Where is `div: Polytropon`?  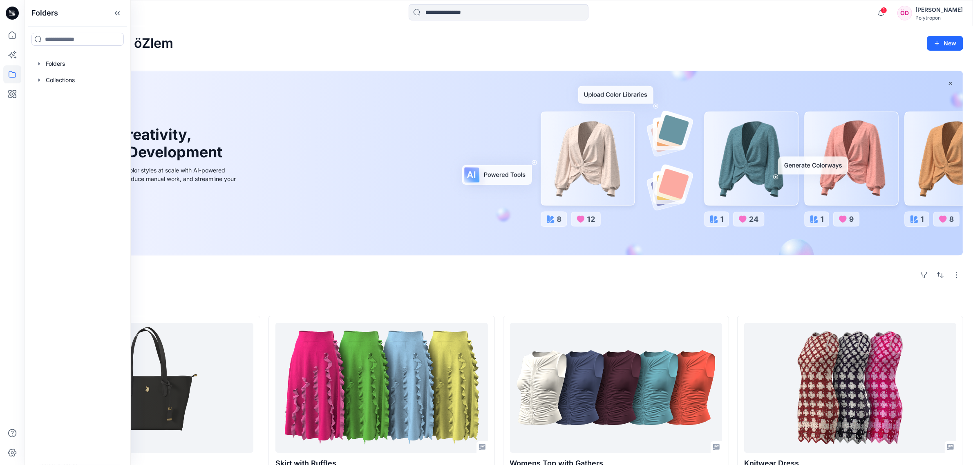 div: Polytropon is located at coordinates (939, 18).